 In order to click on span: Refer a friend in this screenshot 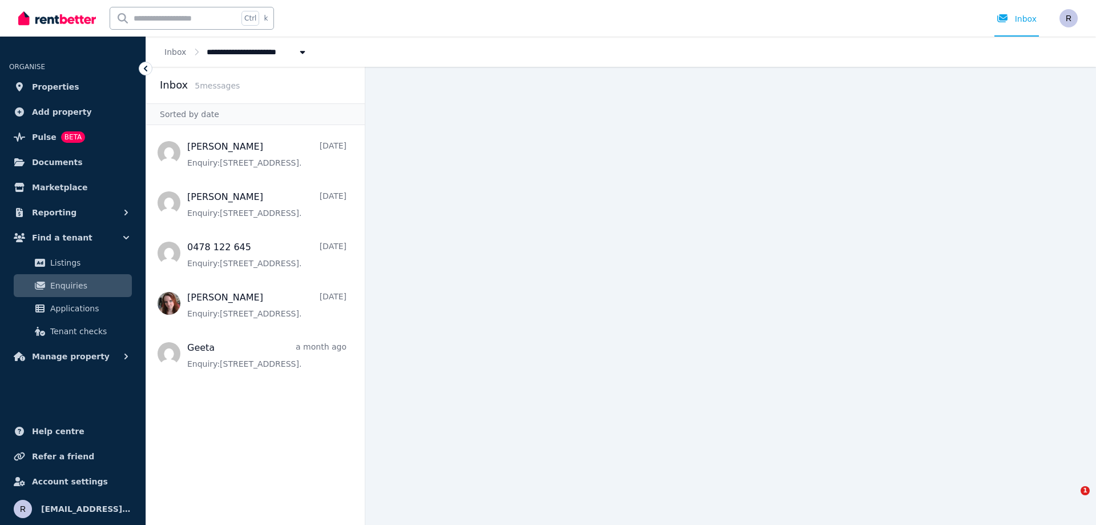, I will do `click(63, 456)`.